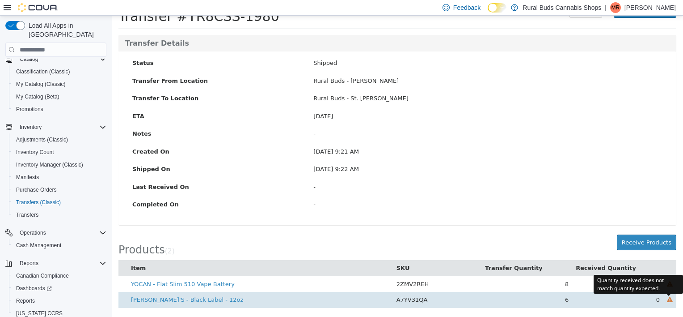 This screenshot has height=317, width=683. I want to click on button: Inventory Count, so click(59, 152).